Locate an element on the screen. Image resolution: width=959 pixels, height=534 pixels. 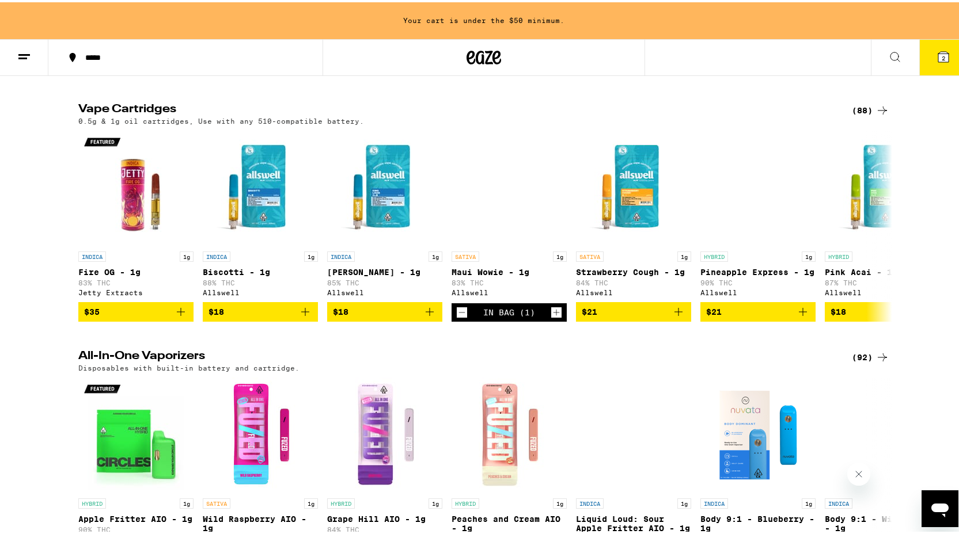
p: Liquid Loud: Sour Apple Fritter AIO - 1g is located at coordinates (633, 522).